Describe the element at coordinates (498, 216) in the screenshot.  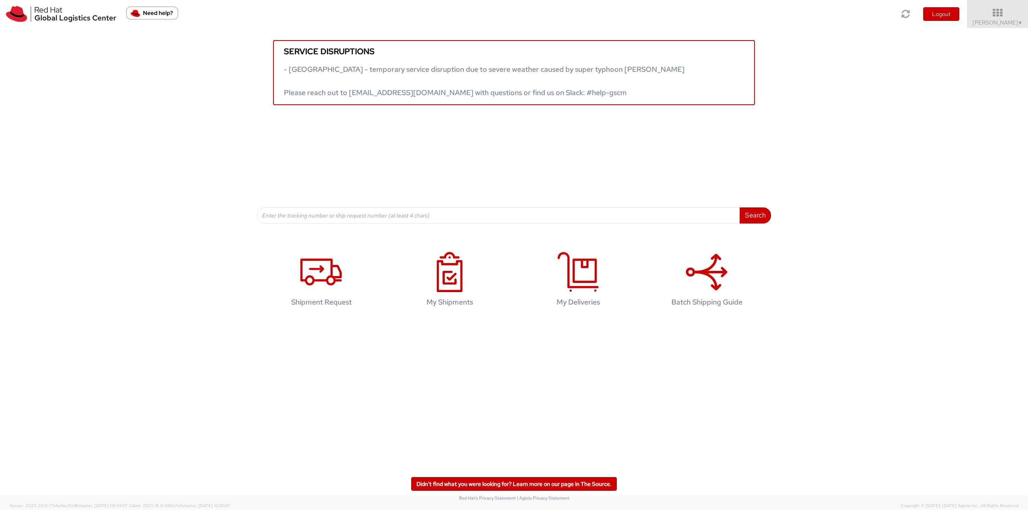
I see `input: Enter the tracking number or ship request number (at least 4 chars)` at that location.